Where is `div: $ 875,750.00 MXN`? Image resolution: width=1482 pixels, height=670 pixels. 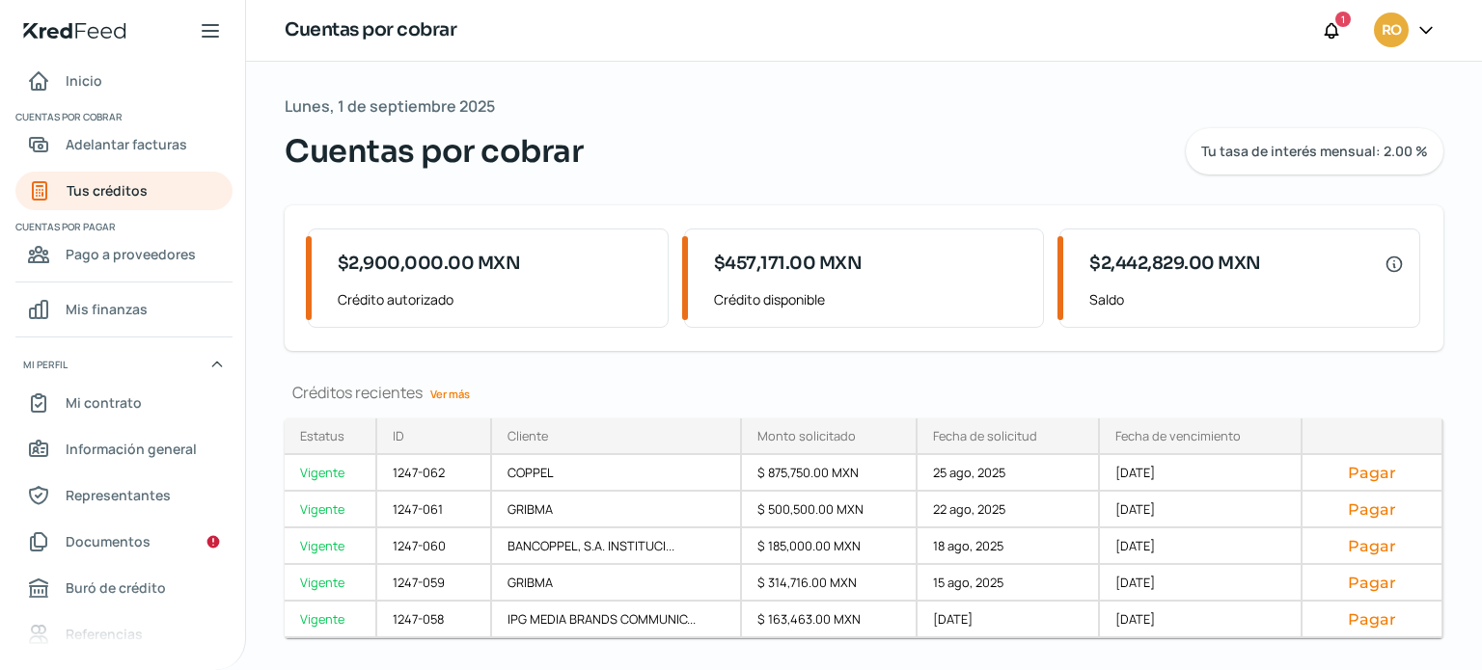
div: $ 875,750.00 MXN is located at coordinates (830, 474).